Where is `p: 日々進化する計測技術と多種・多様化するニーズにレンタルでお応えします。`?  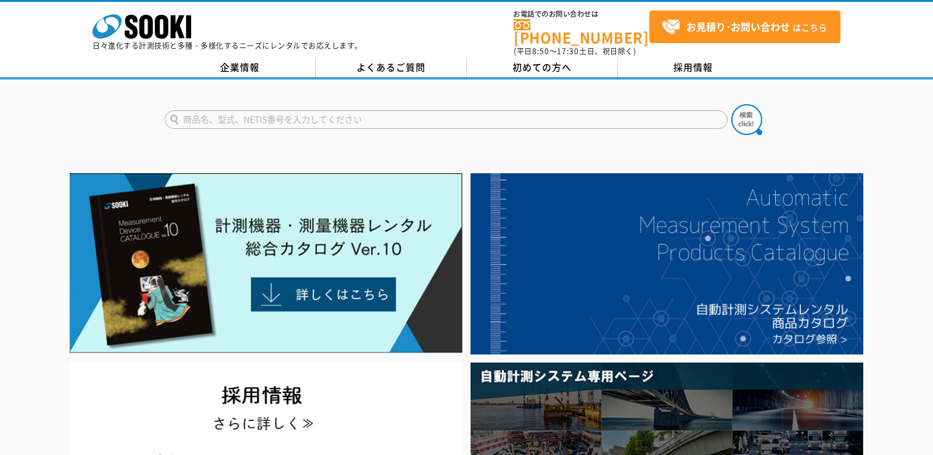
p: 日々進化する計測技術と多種・多様化するニーズにレンタルでお応えします。 is located at coordinates (228, 46).